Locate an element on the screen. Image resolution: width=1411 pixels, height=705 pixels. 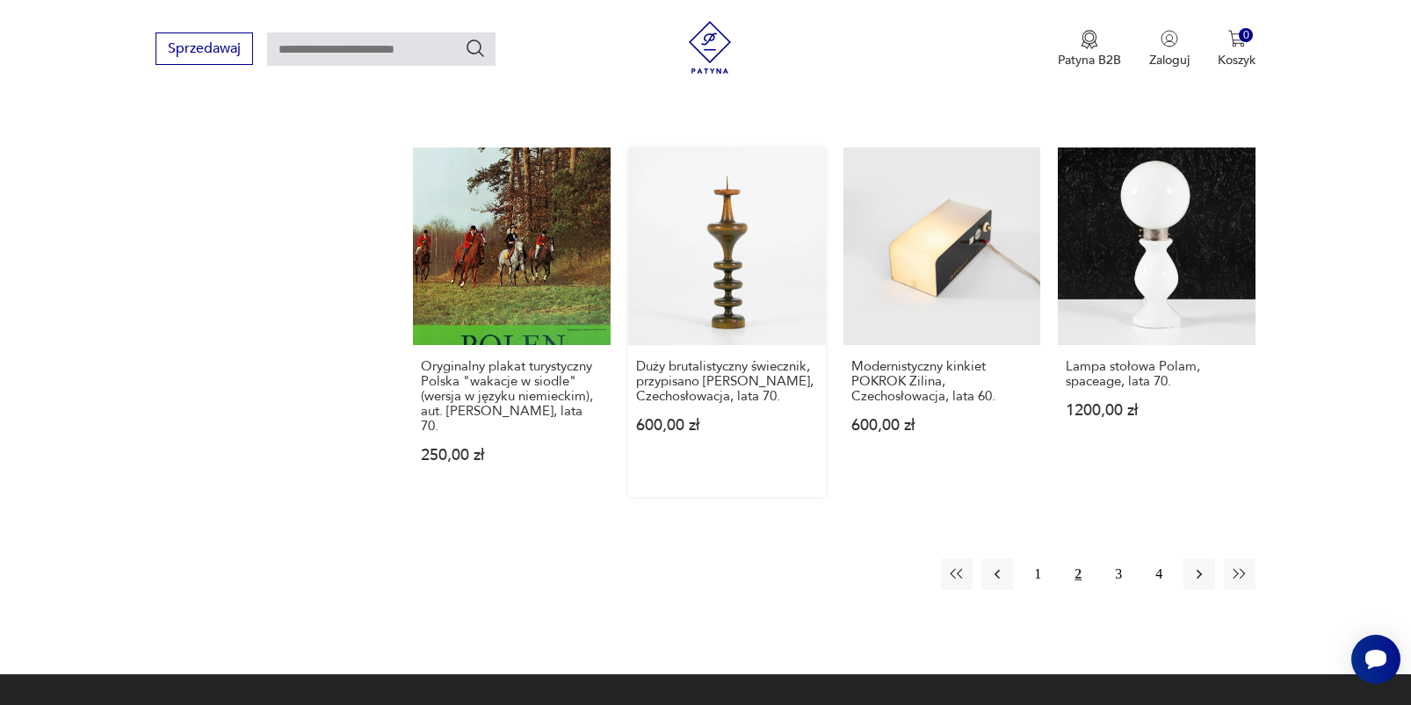
a: Ikona medaluPatyna B2B is located at coordinates (1089, 49).